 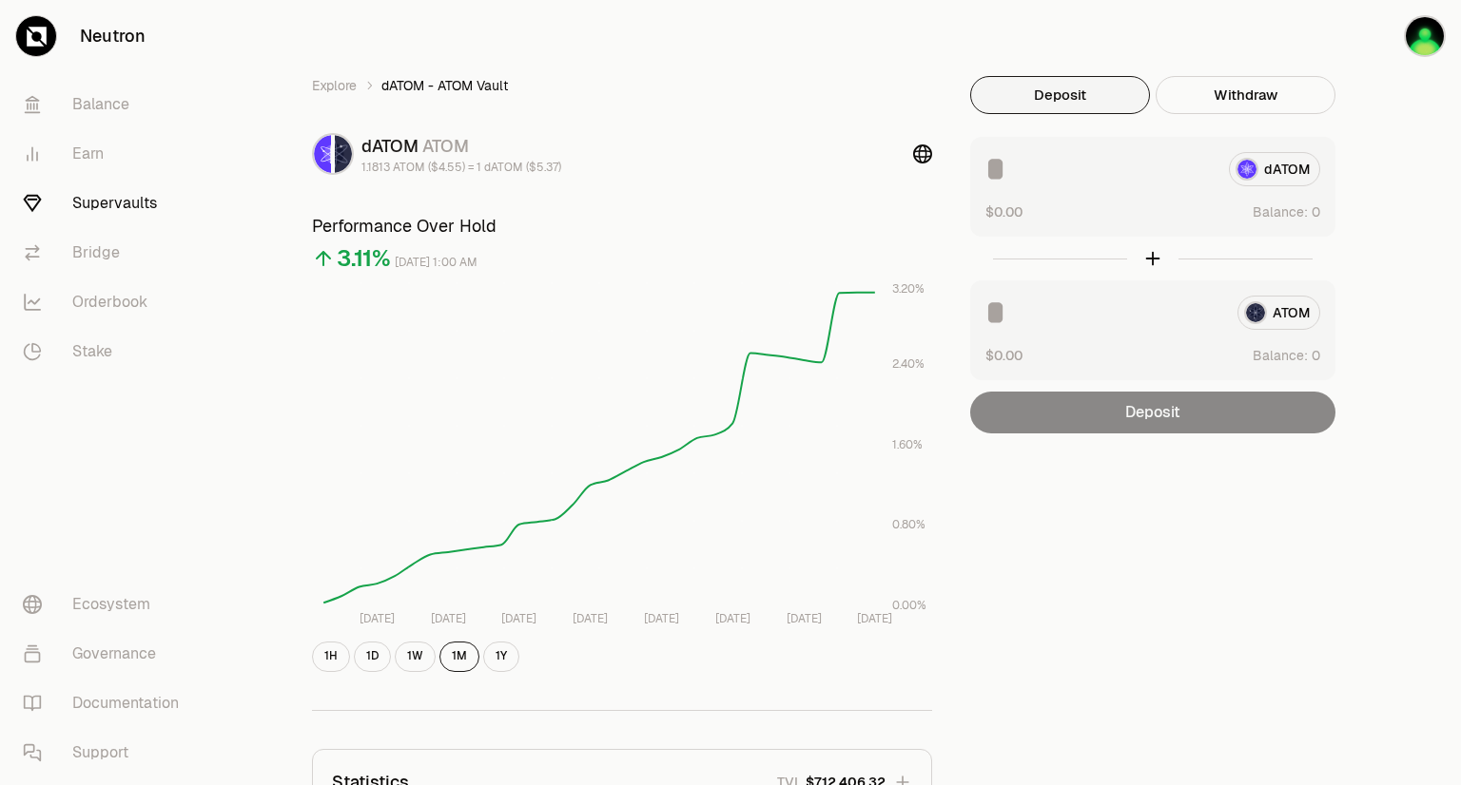 I want to click on button: Withdraw, so click(x=1245, y=95).